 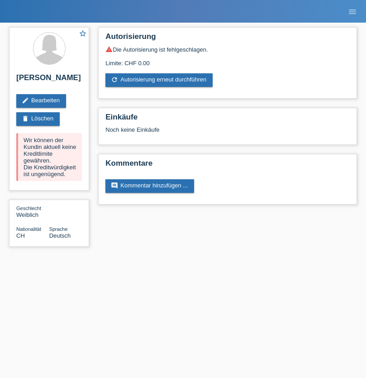 What do you see at coordinates (109, 49) in the screenshot?
I see `i: warning` at bounding box center [109, 49].